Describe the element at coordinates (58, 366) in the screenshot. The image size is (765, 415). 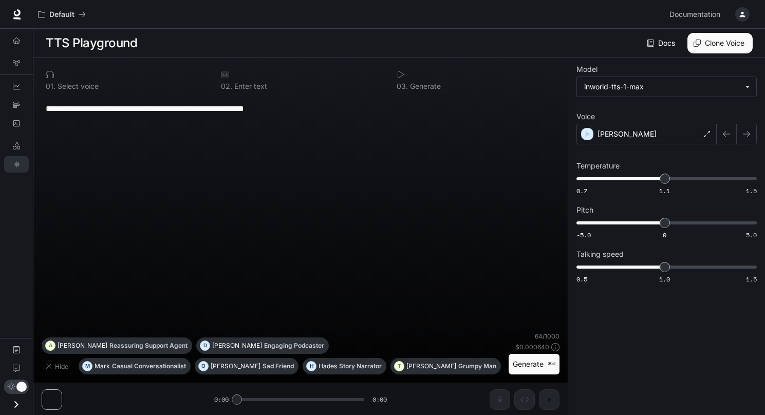
I see `button: Hide` at that location.